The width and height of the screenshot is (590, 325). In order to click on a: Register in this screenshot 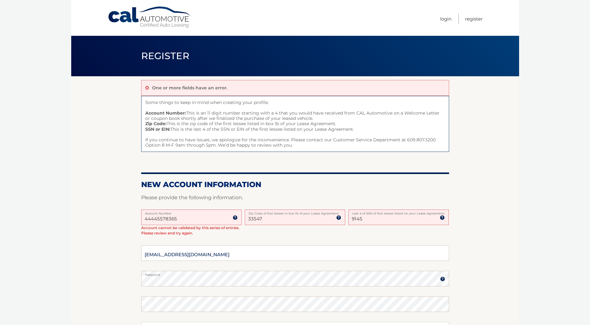, I will do `click(474, 19)`.